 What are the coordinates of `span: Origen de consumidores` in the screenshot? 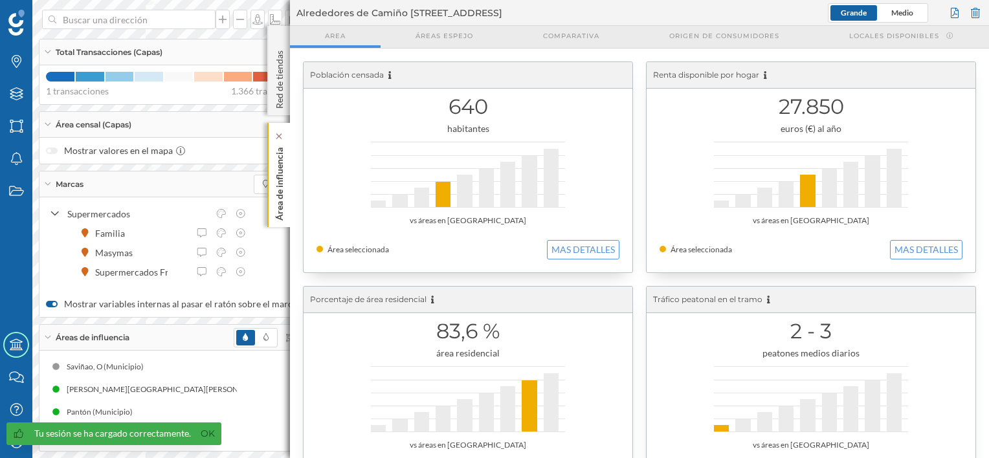 It's located at (724, 36).